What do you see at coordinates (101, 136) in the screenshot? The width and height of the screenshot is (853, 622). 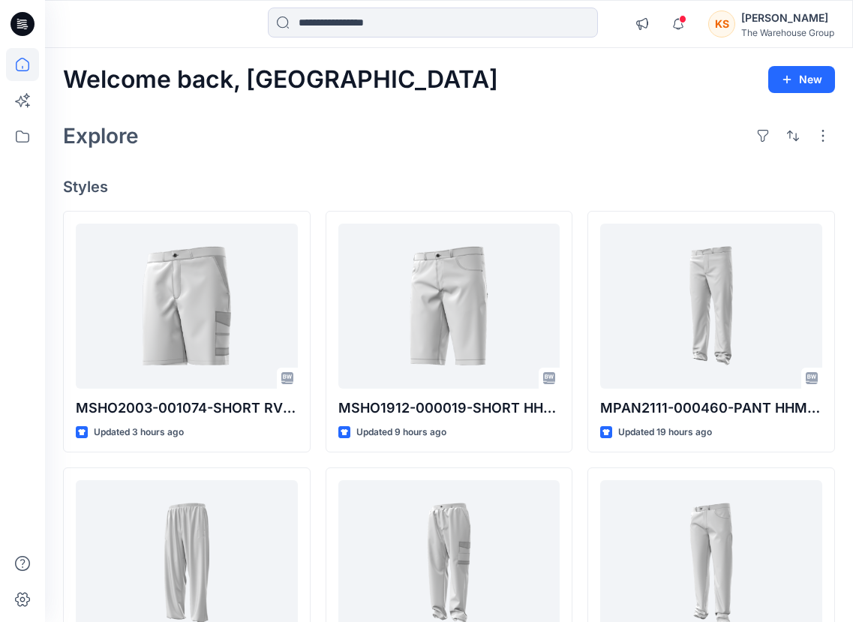 I see `h2: Explore` at bounding box center [101, 136].